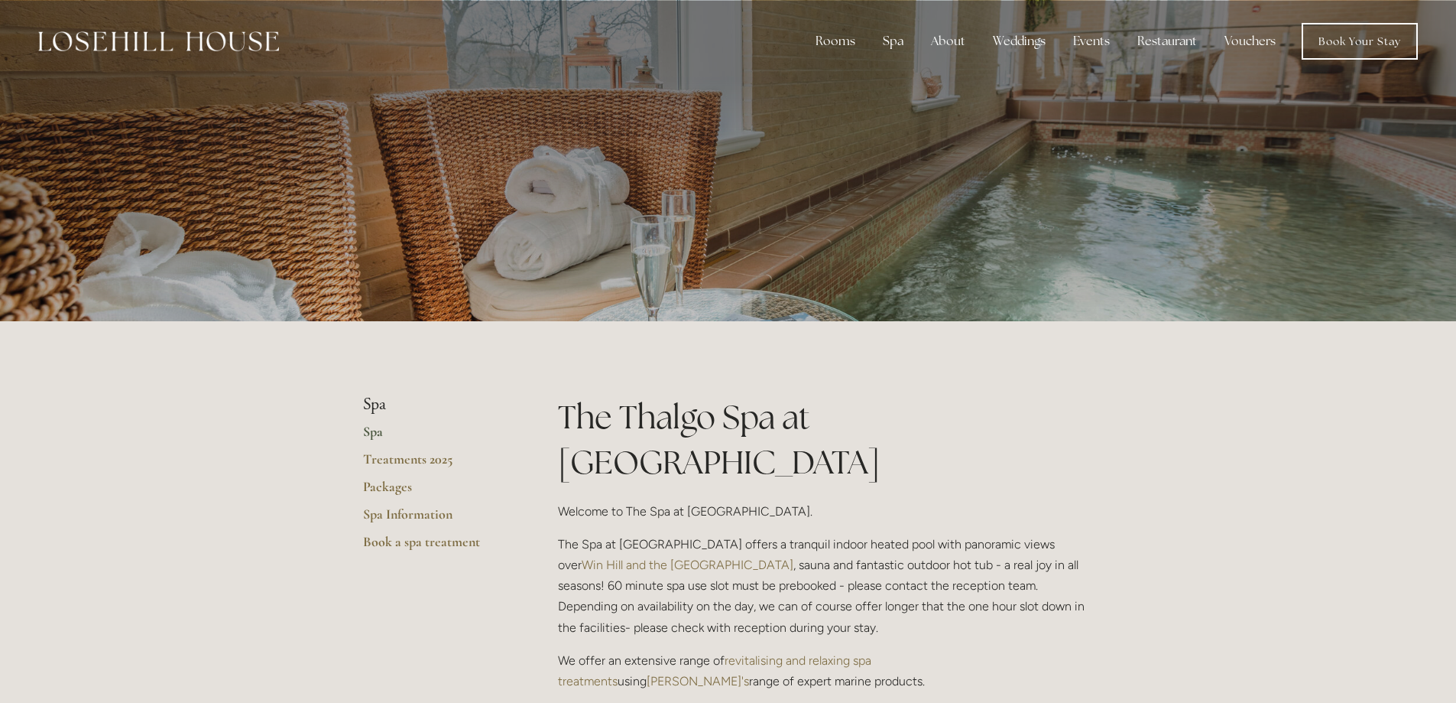 The width and height of the screenshot is (1456, 703). I want to click on a: Spa Information, so click(436, 519).